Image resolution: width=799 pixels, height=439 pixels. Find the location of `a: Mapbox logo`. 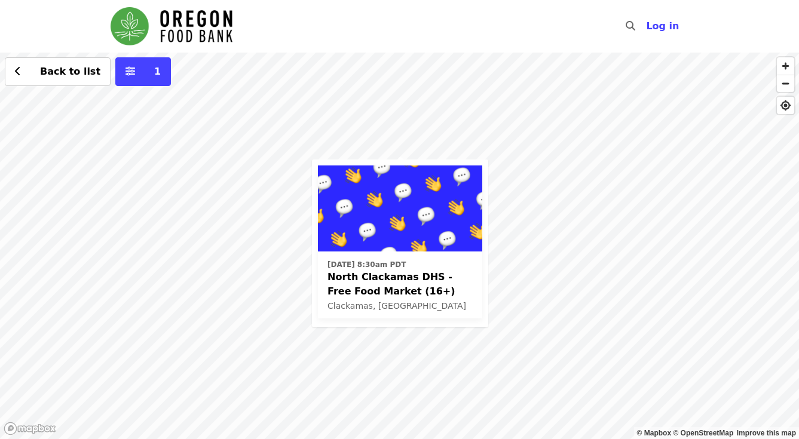

a: Mapbox logo is located at coordinates (30, 428).